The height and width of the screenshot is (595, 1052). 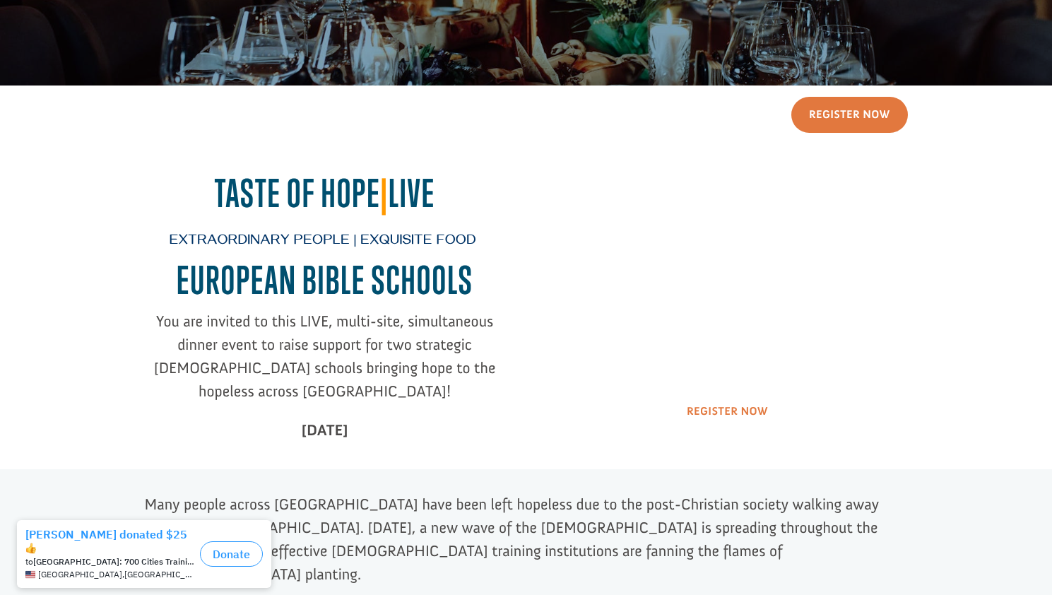 I want to click on h2: Taste of Hope Live, so click(x=325, y=196).